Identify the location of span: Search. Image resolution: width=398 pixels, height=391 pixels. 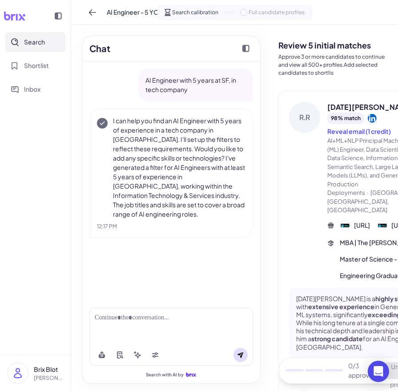
(34, 42).